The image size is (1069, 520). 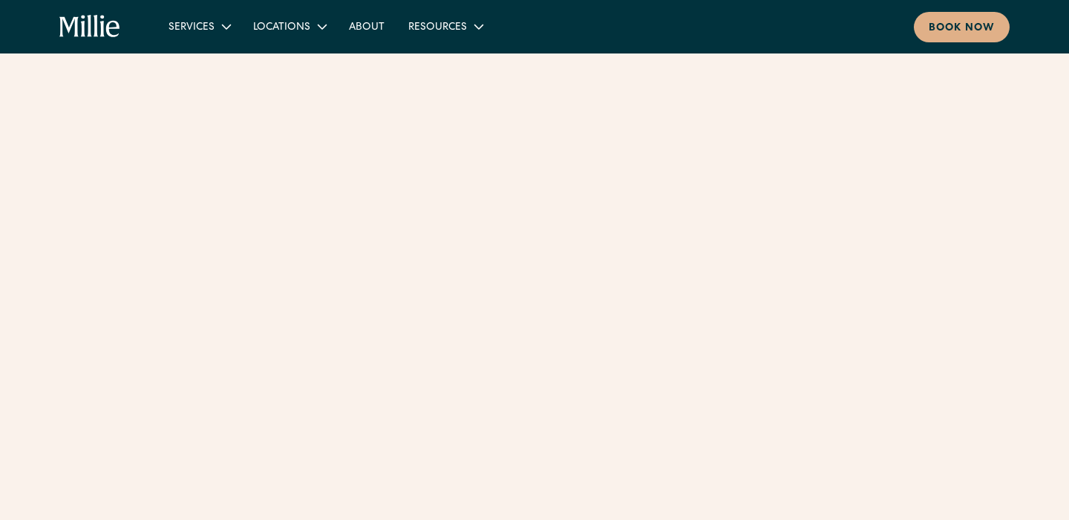 What do you see at coordinates (962, 27) in the screenshot?
I see `a: Book now` at bounding box center [962, 27].